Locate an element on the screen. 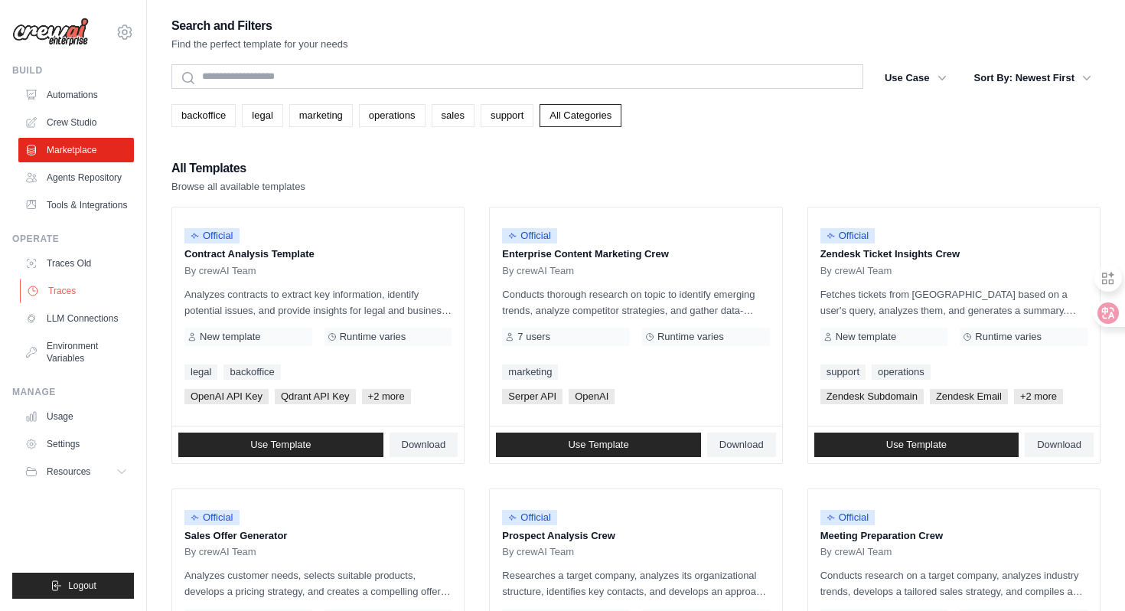  p: Zendesk Ticket Insights Crew is located at coordinates (953, 254).